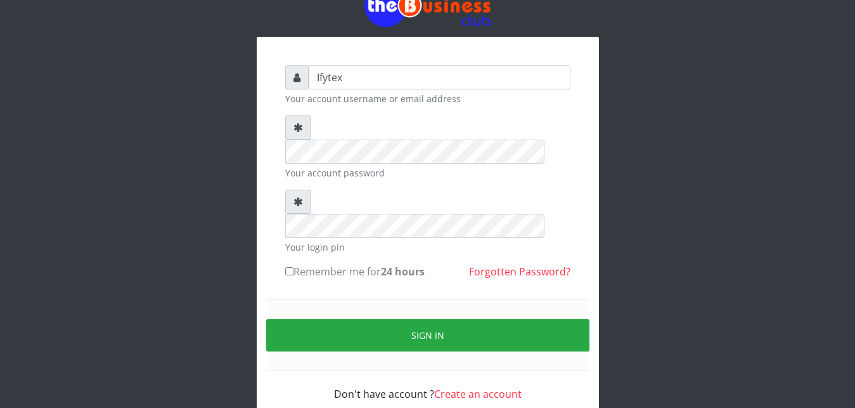 This screenshot has height=408, width=855. What do you see at coordinates (403, 271) in the screenshot?
I see `b: 24 hours` at bounding box center [403, 271].